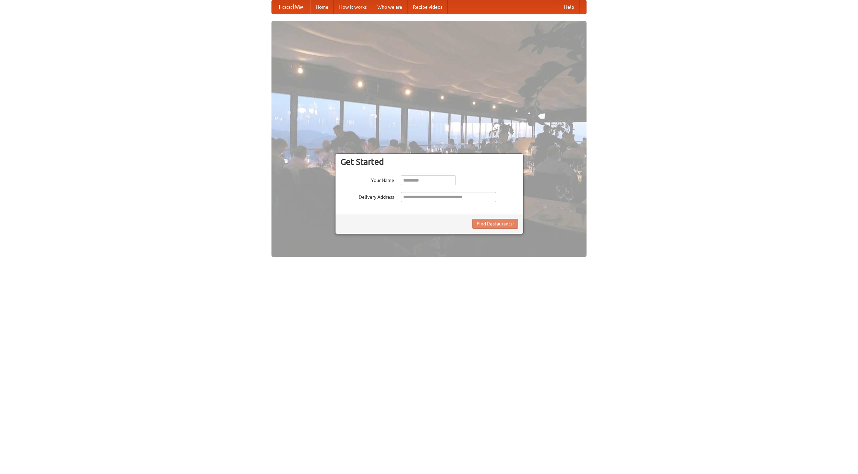 This screenshot has height=474, width=858. I want to click on button: Find Restaurants!, so click(495, 224).